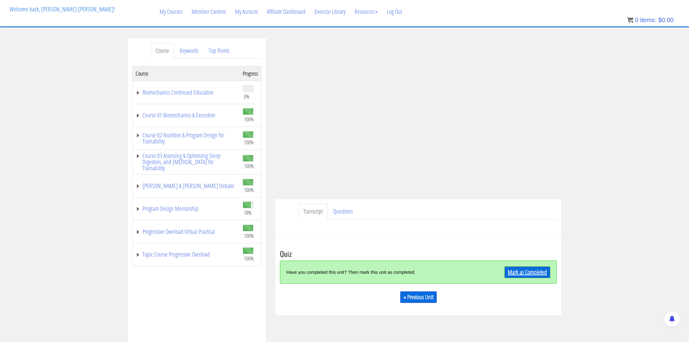  I want to click on div: Have you completed this unit? Then mark this unit as completed., so click(383, 272).